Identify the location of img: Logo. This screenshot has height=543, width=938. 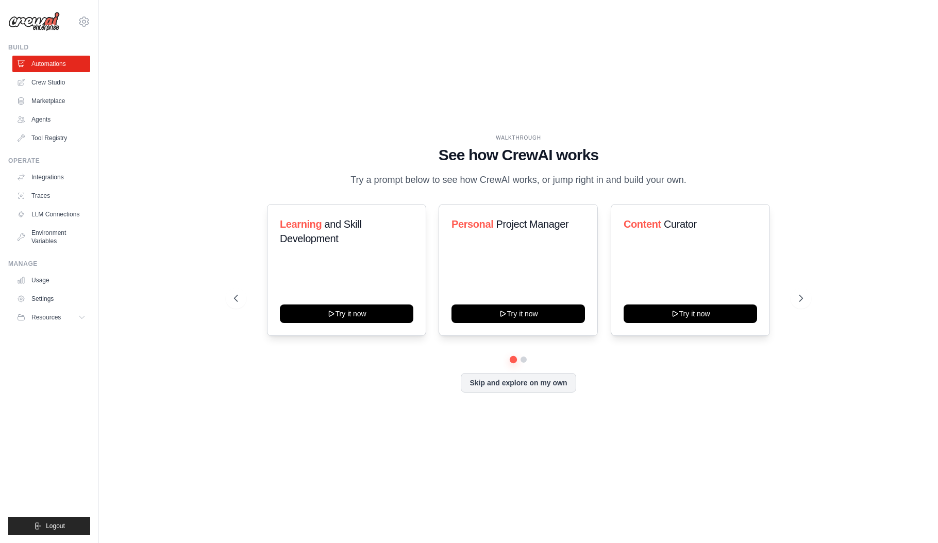
(34, 22).